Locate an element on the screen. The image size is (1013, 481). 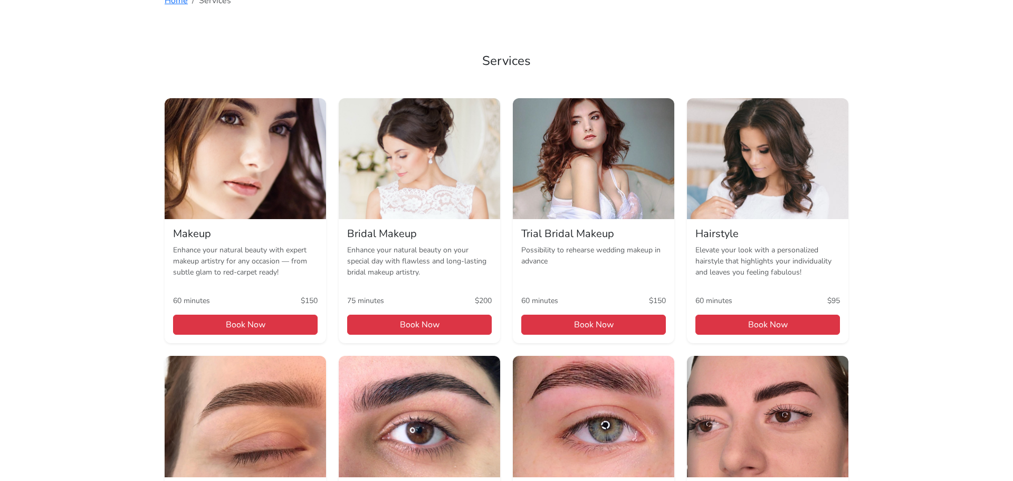
img: Makeup in San Diego is located at coordinates (245, 159).